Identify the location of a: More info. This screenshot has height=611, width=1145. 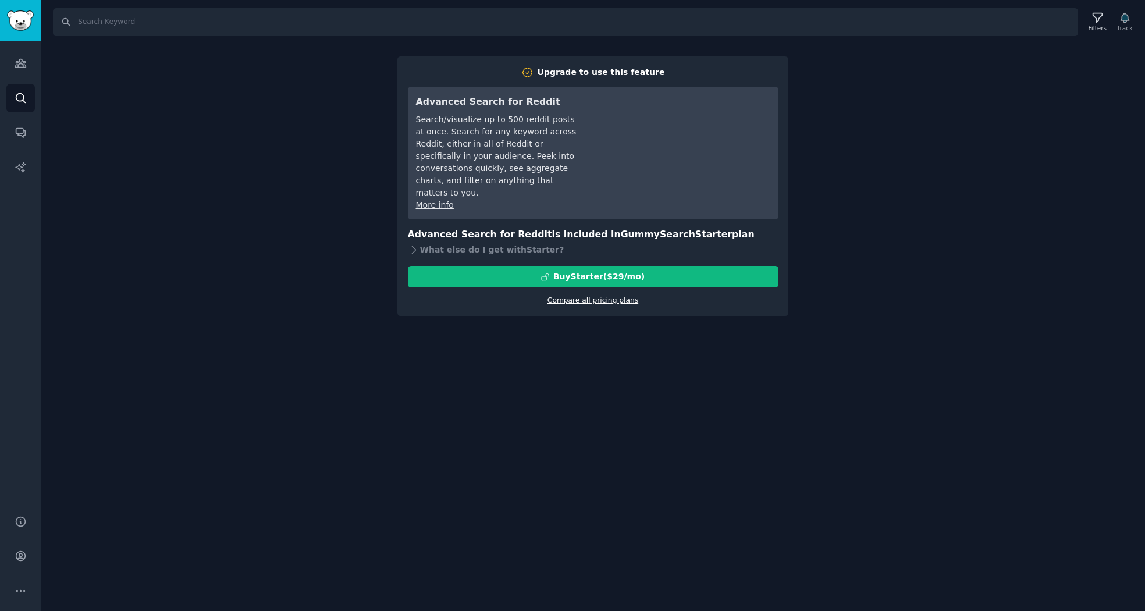
(435, 205).